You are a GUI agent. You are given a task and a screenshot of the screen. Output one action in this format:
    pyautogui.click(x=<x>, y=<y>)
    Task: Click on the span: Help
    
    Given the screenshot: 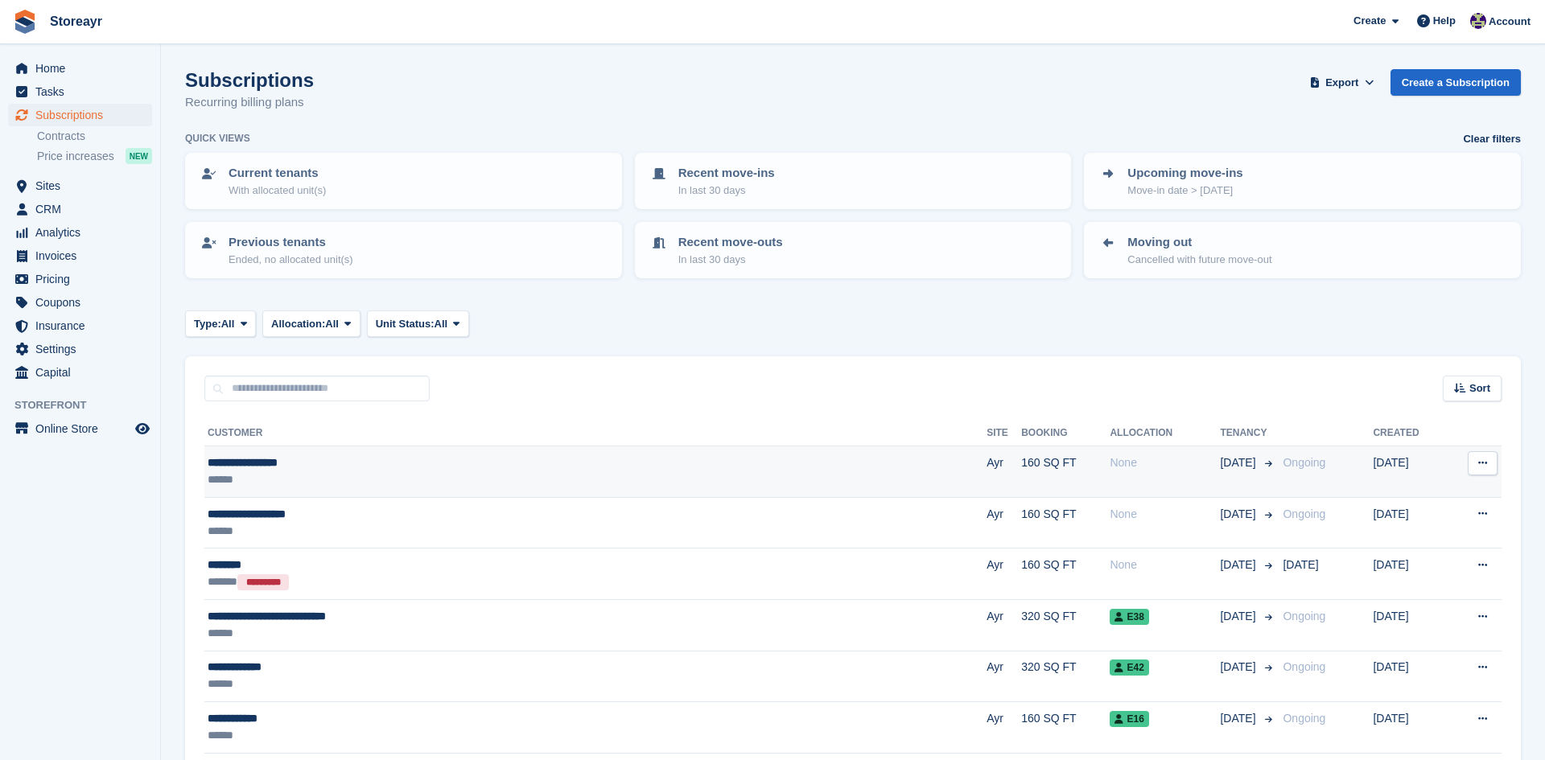 What is the action you would take?
    pyautogui.click(x=1444, y=21)
    